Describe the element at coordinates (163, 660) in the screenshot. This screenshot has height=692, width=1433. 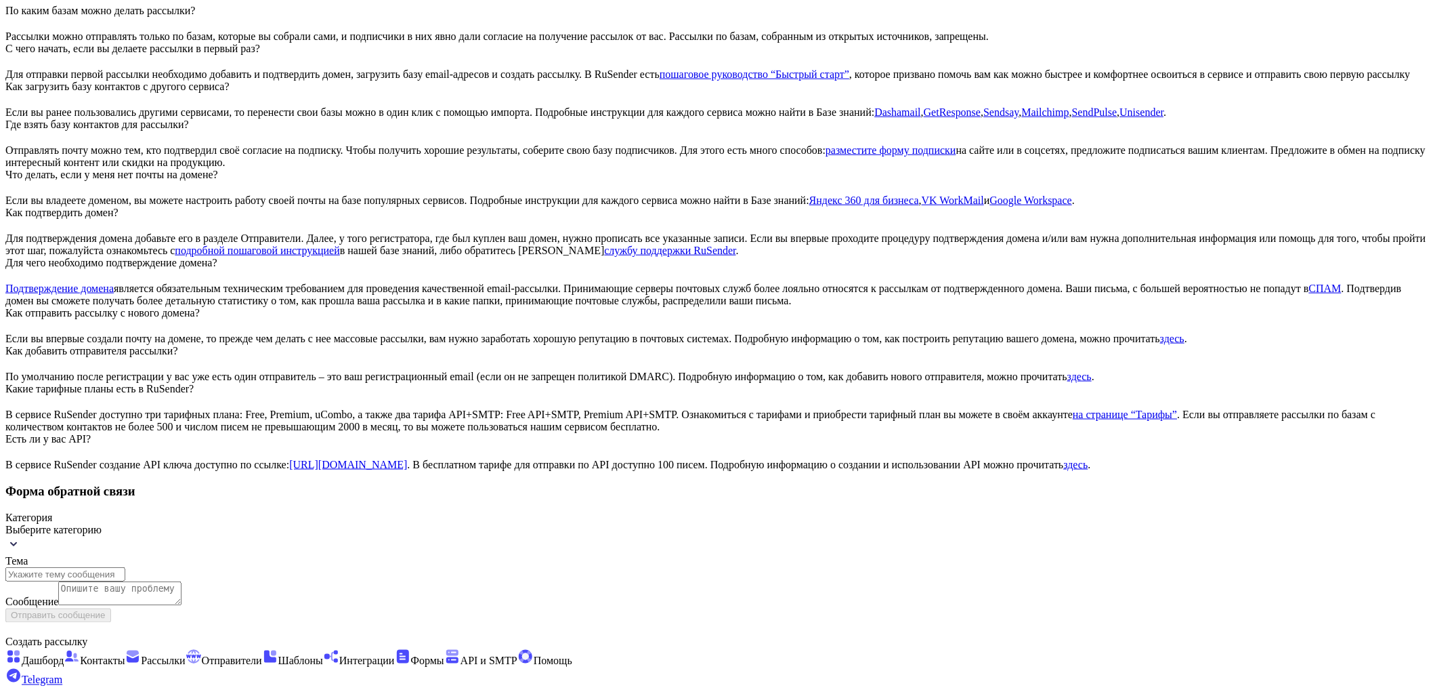
I see `span: Рассылки` at that location.